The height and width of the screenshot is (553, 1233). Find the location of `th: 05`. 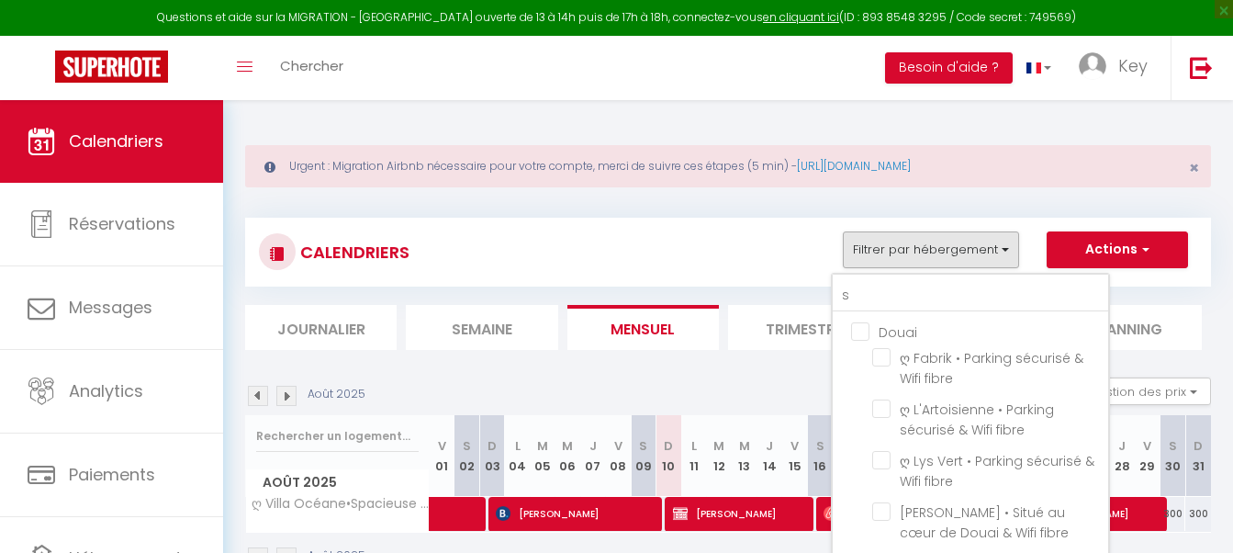

th: 05 is located at coordinates (542, 455).